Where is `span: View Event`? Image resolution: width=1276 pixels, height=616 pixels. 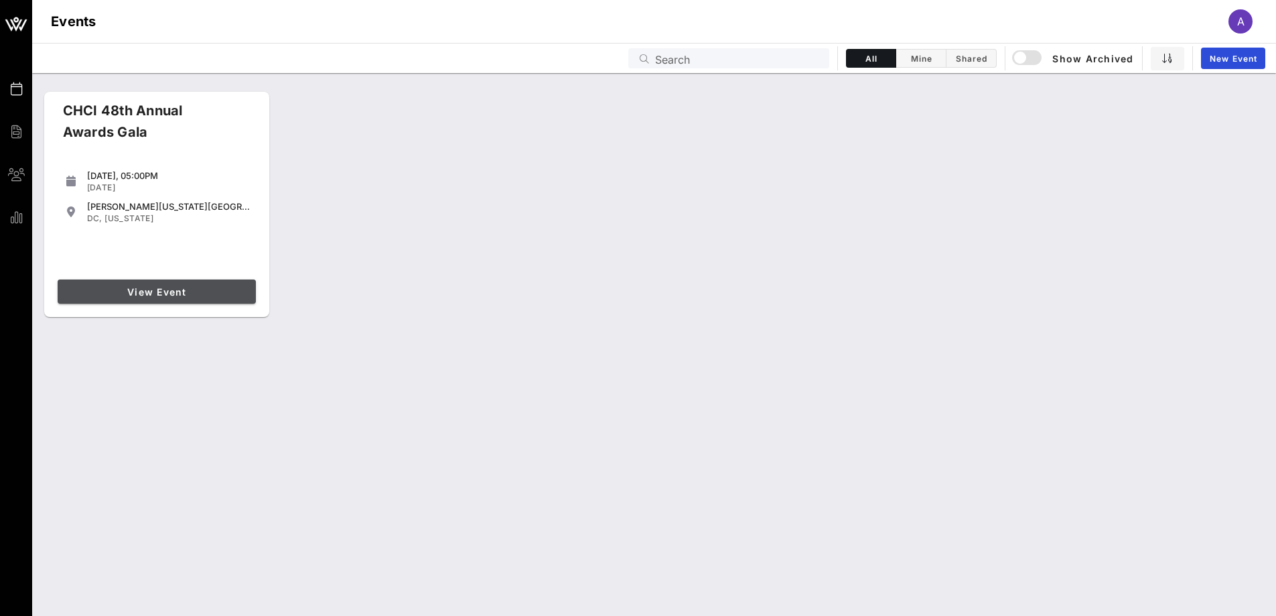 span: View Event is located at coordinates (157, 291).